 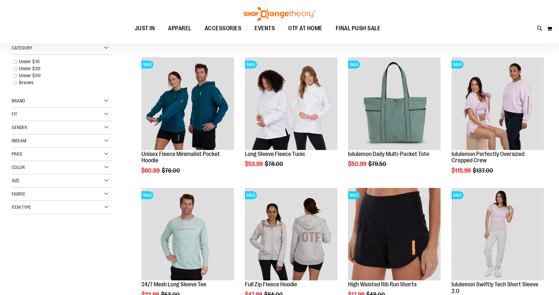 I want to click on a: Under $20, so click(x=58, y=69).